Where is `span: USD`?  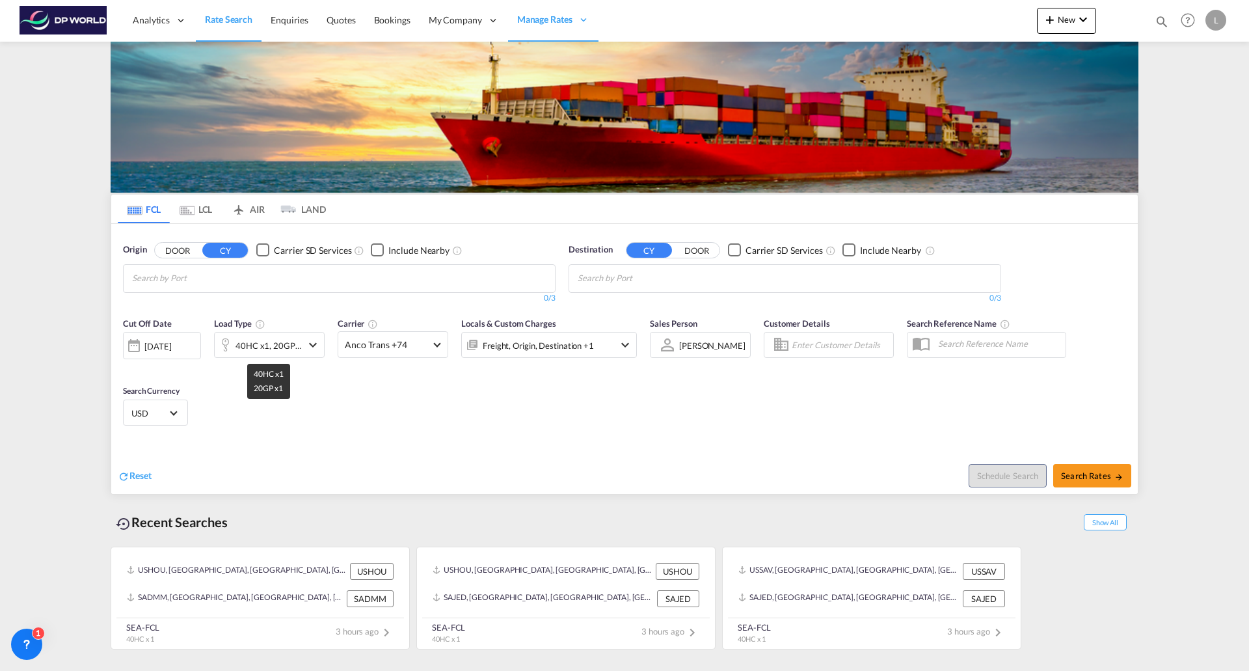 span: USD is located at coordinates (150, 413).